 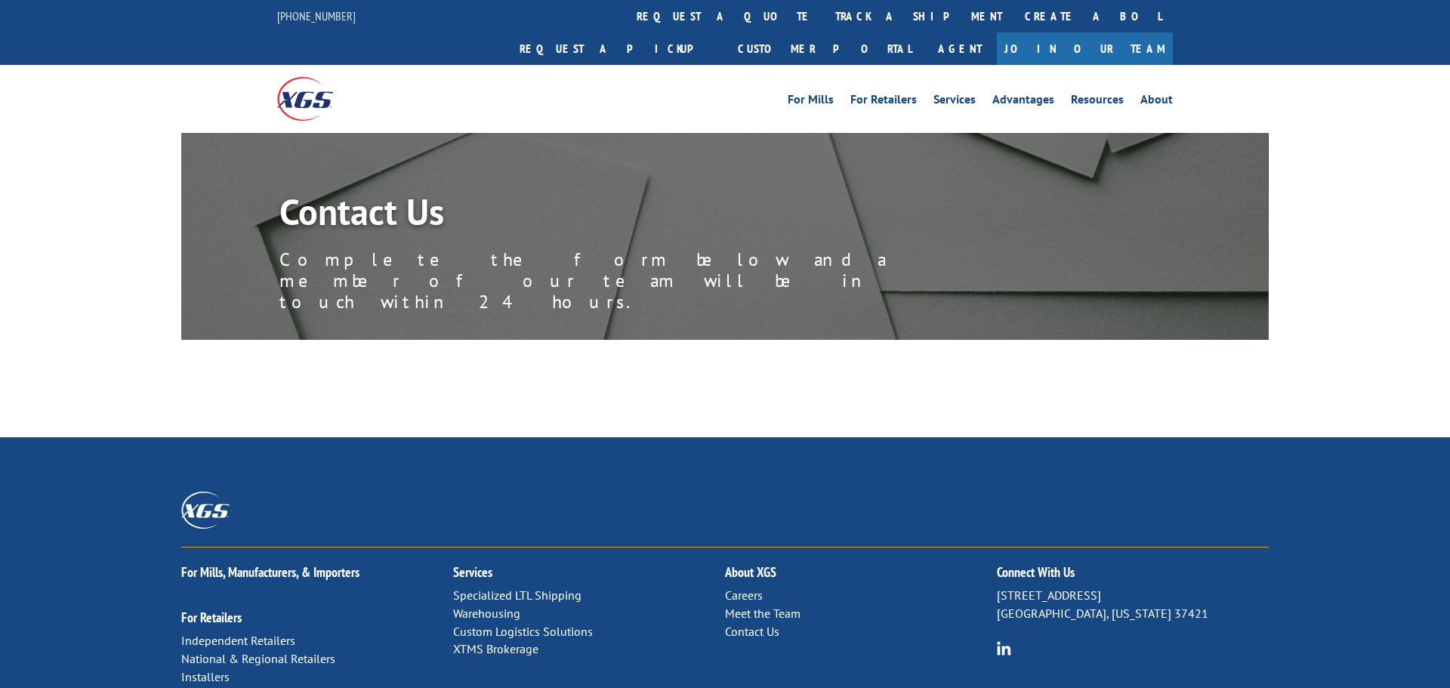 What do you see at coordinates (523, 631) in the screenshot?
I see `a: Custom Logistics Solutions` at bounding box center [523, 631].